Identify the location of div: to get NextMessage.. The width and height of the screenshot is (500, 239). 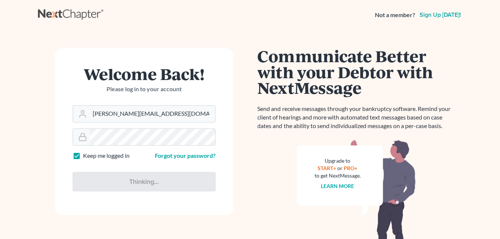
(338, 176).